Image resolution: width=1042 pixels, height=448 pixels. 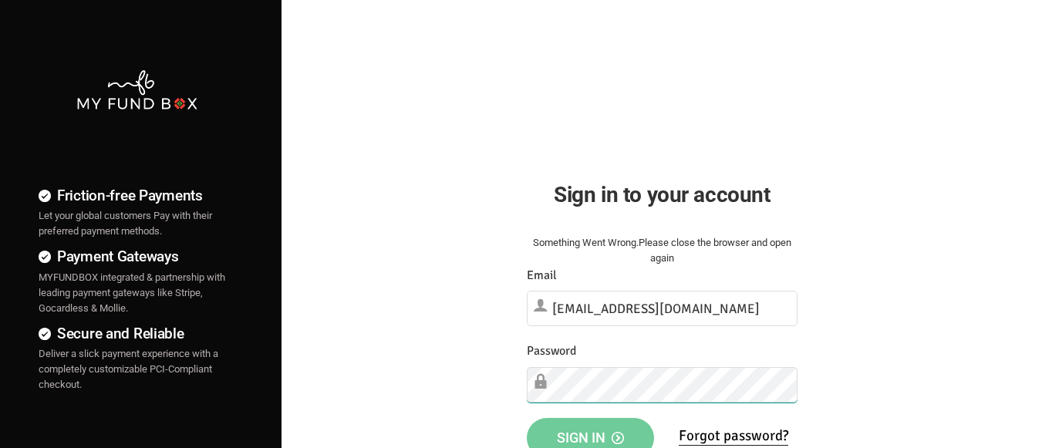 What do you see at coordinates (132, 292) in the screenshot?
I see `span: MYFUNDBOX integrated & partnership with leading payment gateways like Stripe, Gocardless & Mollie.` at bounding box center [132, 292].